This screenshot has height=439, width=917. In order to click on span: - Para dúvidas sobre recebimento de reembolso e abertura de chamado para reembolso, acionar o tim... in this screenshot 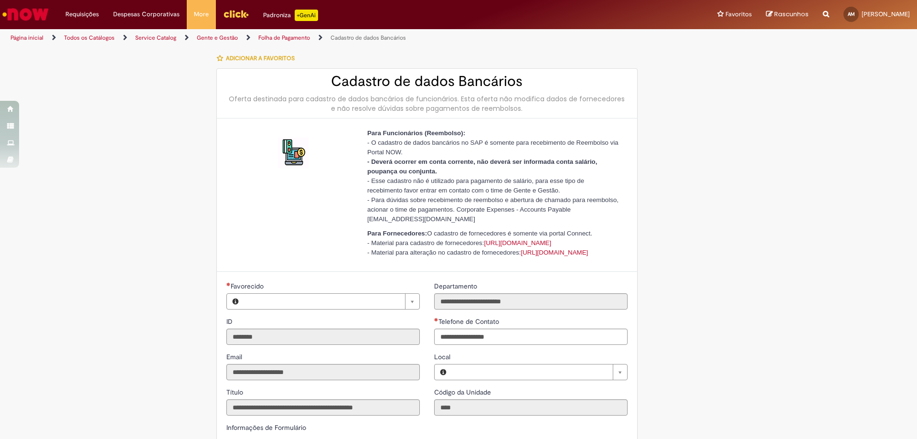, I will do `click(493, 209)`.